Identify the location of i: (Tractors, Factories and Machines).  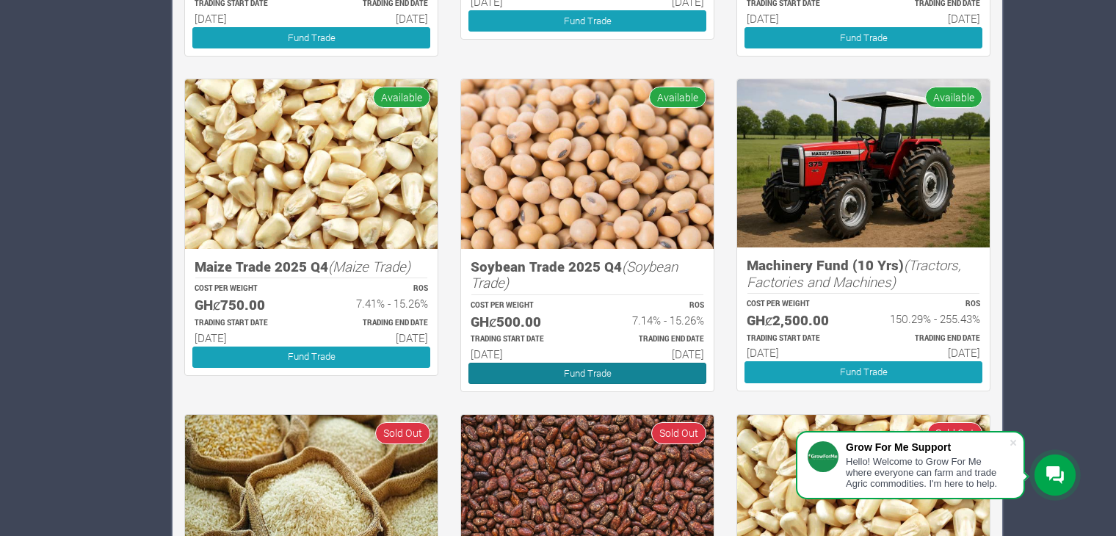
(854, 273).